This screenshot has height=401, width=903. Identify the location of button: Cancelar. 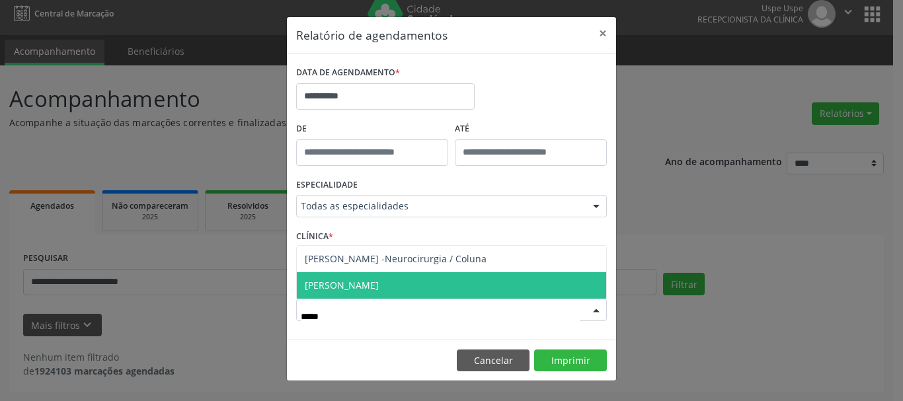
(493, 361).